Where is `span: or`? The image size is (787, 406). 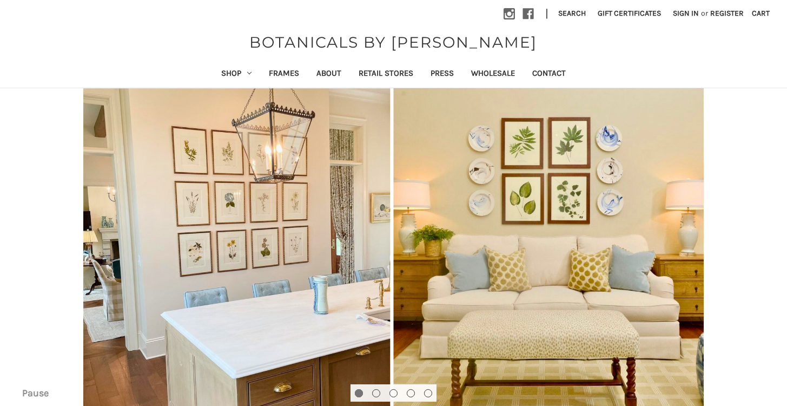
span: or is located at coordinates (704, 13).